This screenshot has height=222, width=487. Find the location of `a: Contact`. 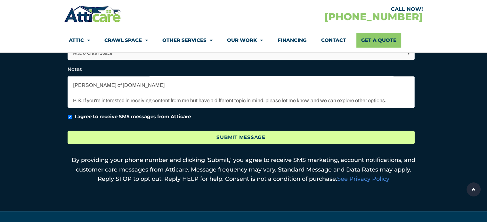

a: Contact is located at coordinates (333, 40).